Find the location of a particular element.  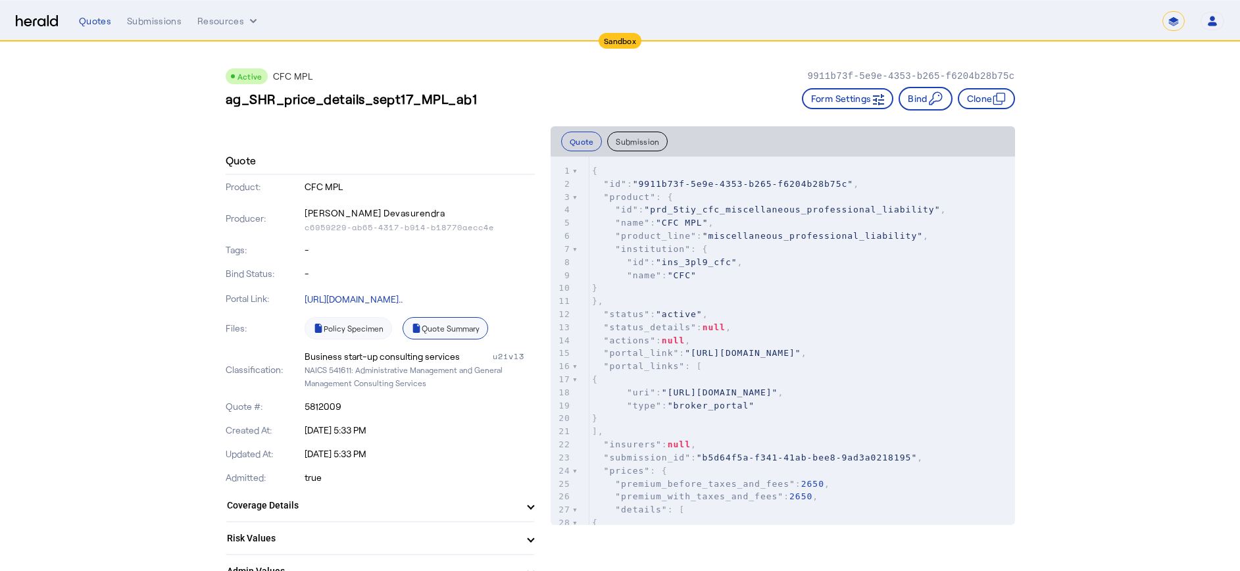

div: 19 is located at coordinates (561, 406).